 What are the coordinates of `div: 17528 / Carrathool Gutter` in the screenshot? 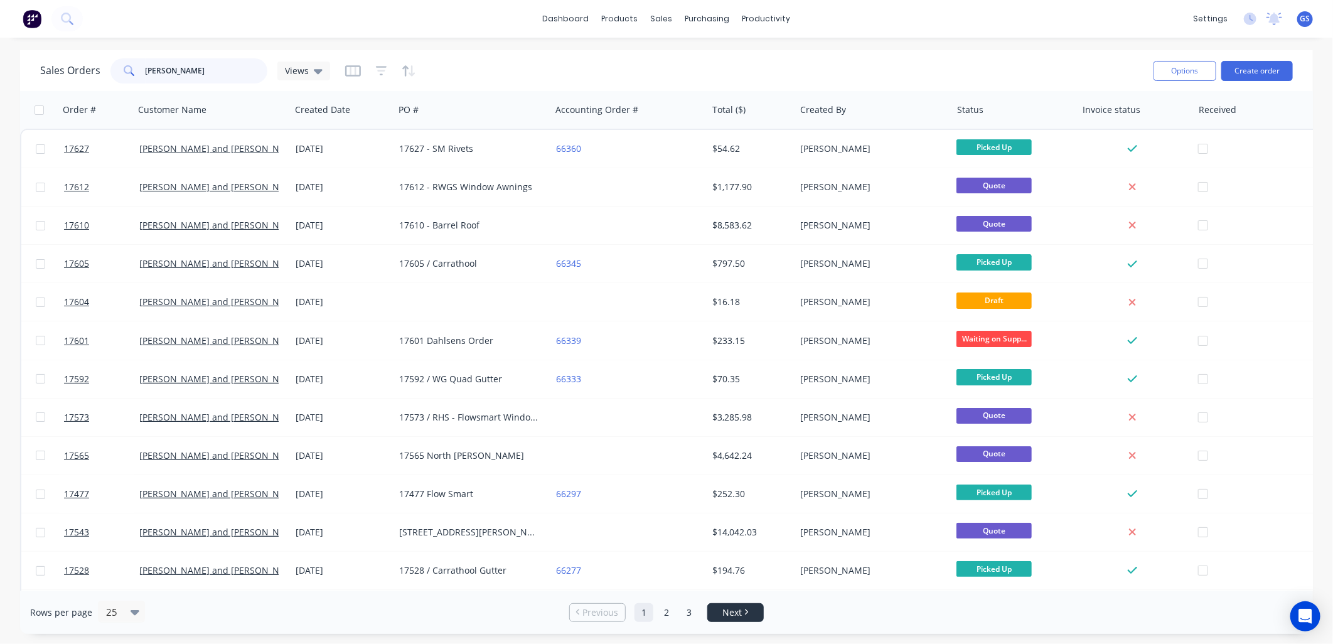 It's located at (469, 570).